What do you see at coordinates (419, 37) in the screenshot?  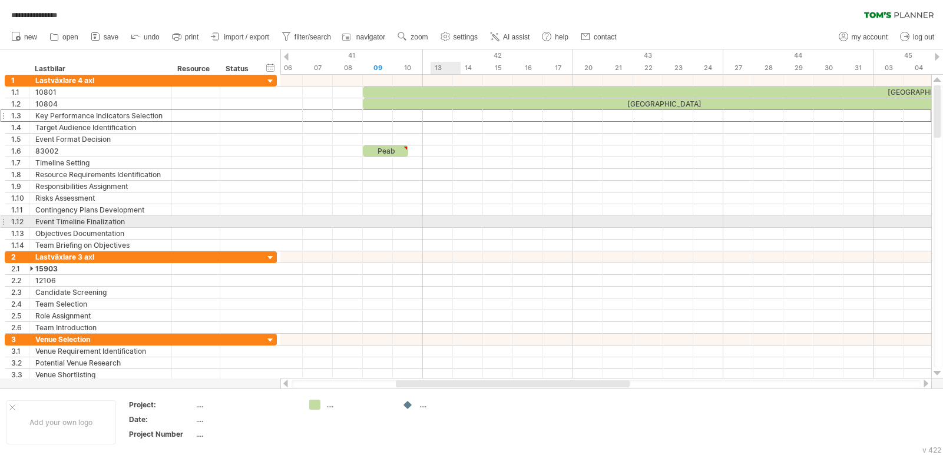 I see `span: zoom` at bounding box center [419, 37].